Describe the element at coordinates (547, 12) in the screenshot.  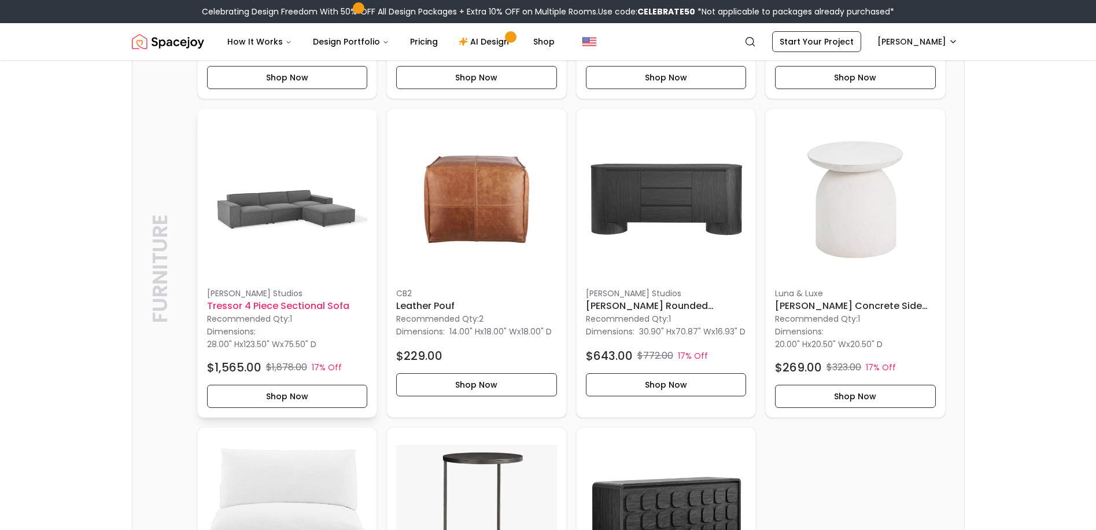
I see `div: Celebrating Design Freedom With 50% OFF All Design Packages + Extra 10% OFF on Multiple Rooms.` at that location.